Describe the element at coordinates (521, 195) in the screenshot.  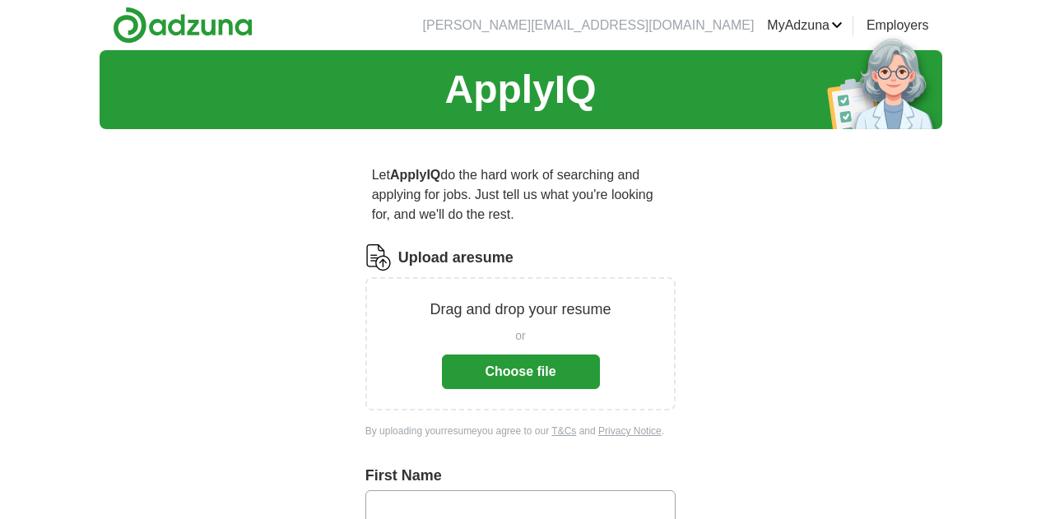
I see `p: Let do the hard work of searching and applying for jobs. Just tell us what you're looking for, an...` at that location.